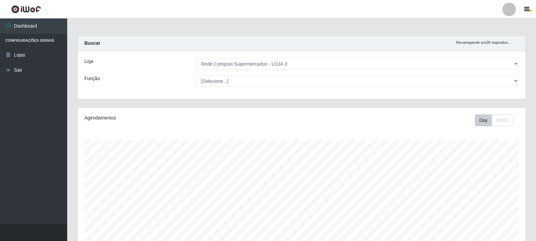  I want to click on label: Loja, so click(89, 61).